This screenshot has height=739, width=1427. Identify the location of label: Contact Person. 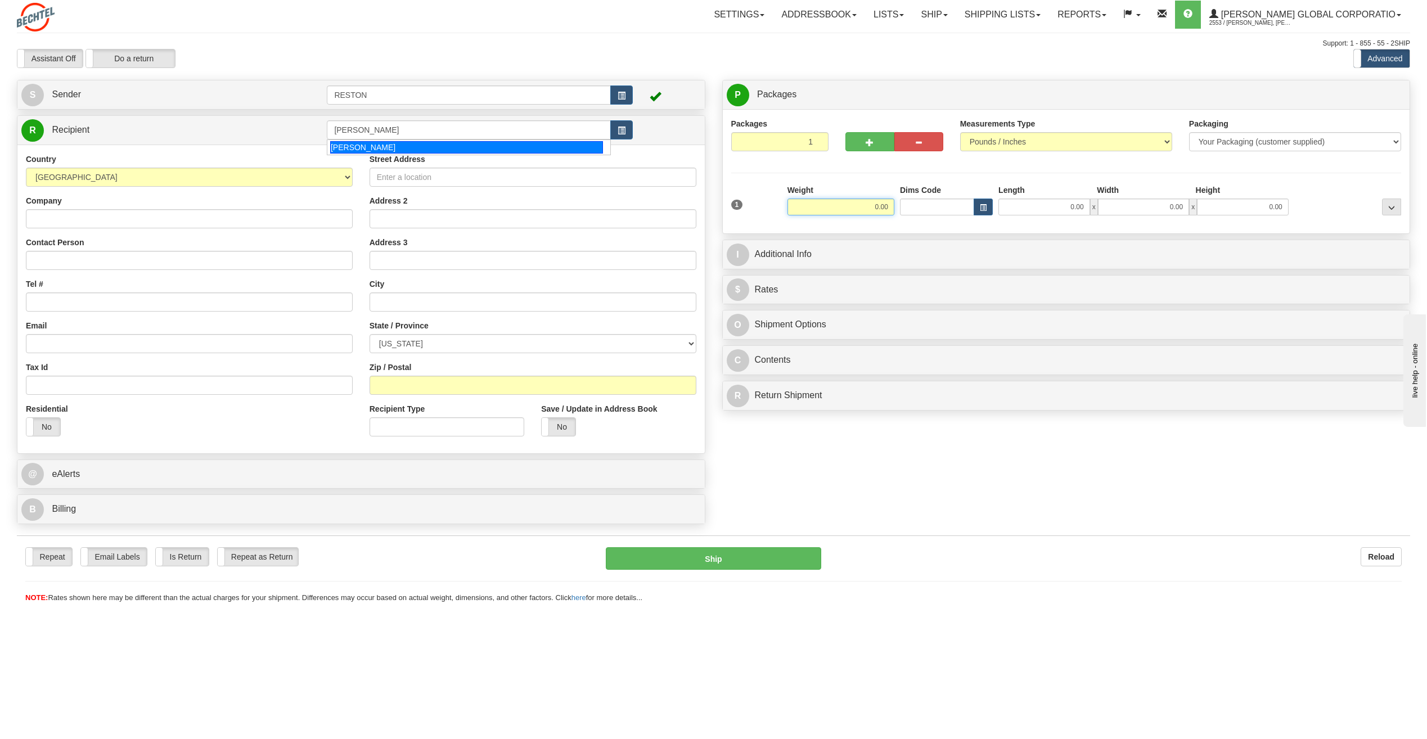
(55, 242).